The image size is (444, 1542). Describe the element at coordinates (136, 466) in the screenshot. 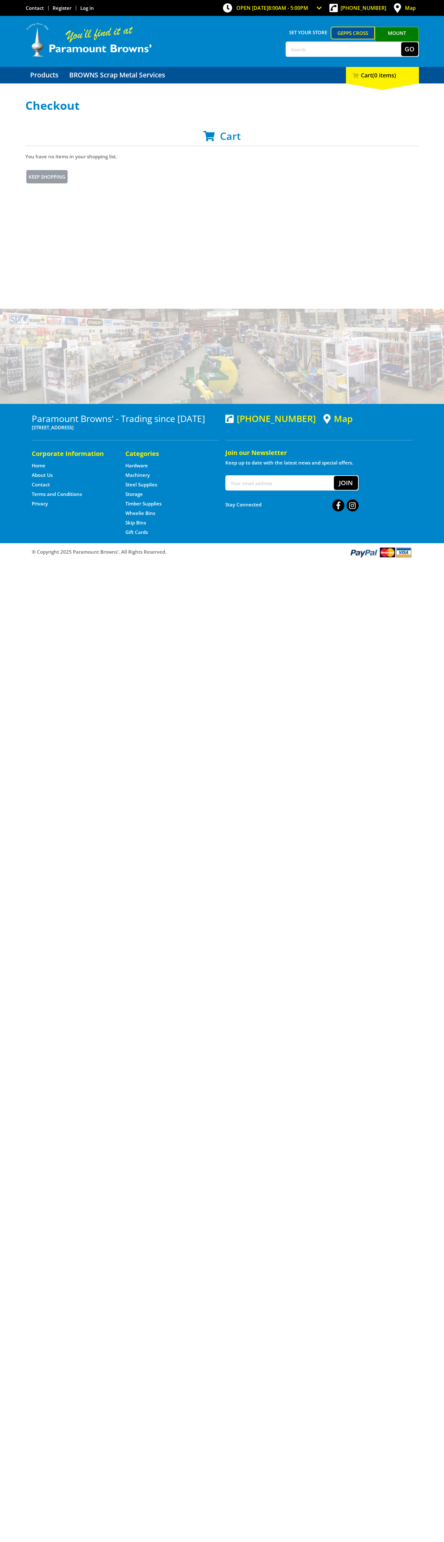

I see `a: Go to the Hardware page` at that location.